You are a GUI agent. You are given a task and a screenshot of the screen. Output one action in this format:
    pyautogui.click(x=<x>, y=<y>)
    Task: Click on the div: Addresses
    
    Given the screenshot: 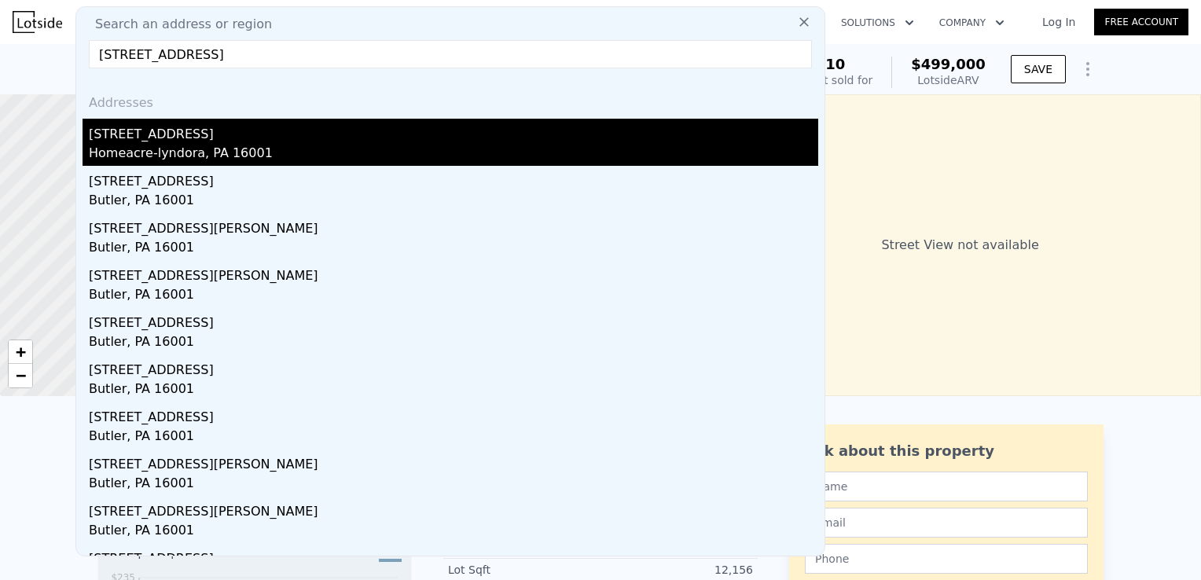 What is the action you would take?
    pyautogui.click(x=451, y=100)
    